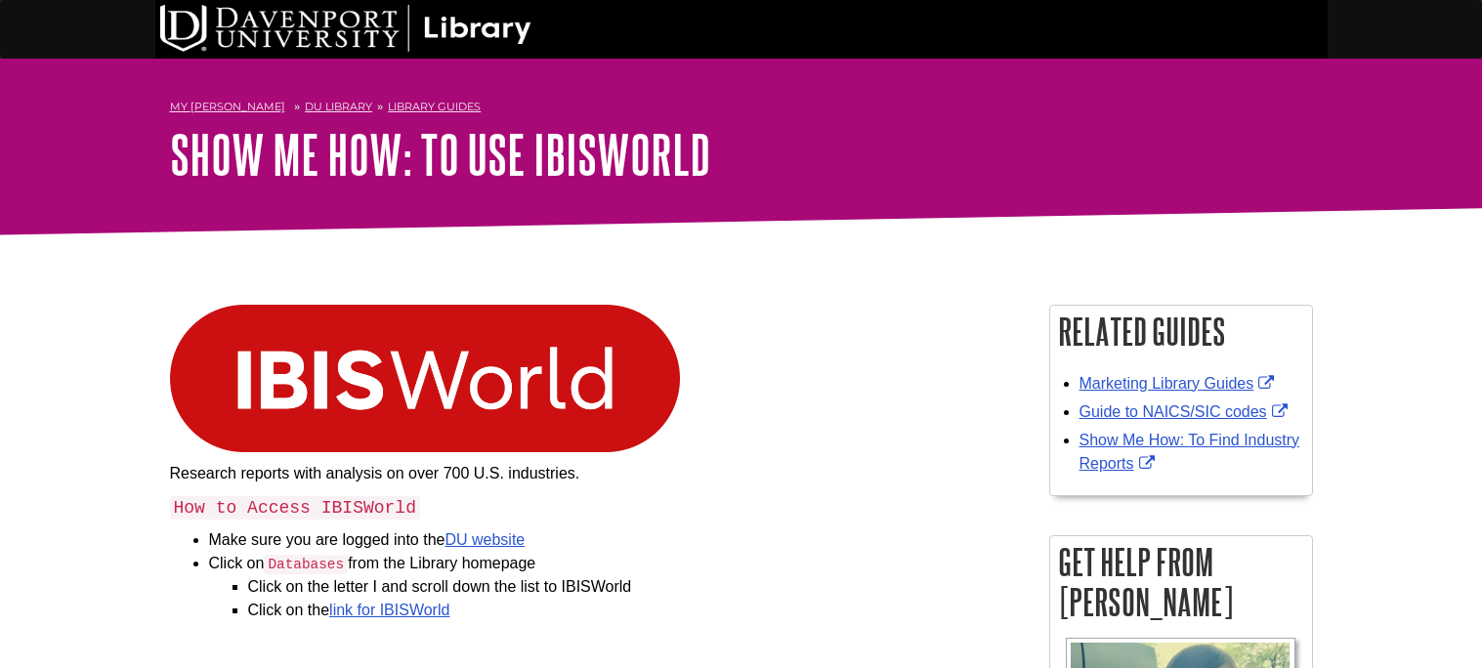  I want to click on a: Marketing Library Guides, so click(1179, 383).